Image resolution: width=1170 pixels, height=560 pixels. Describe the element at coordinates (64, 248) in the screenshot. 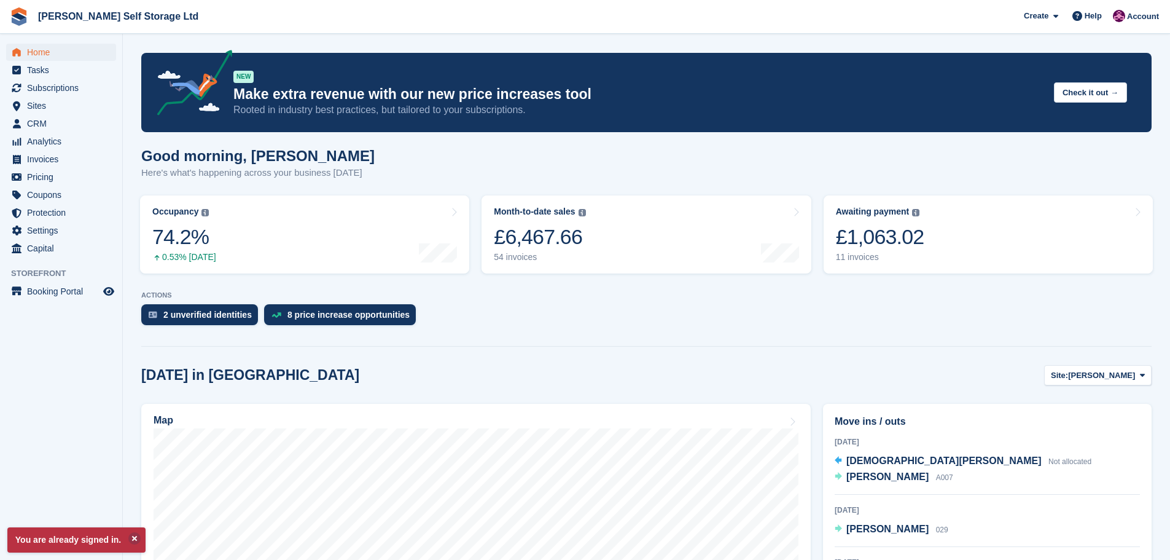

I see `span: Capital` at that location.